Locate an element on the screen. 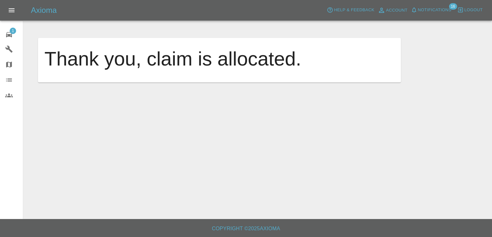 Image resolution: width=492 pixels, height=237 pixels. span: 16 is located at coordinates (452, 6).